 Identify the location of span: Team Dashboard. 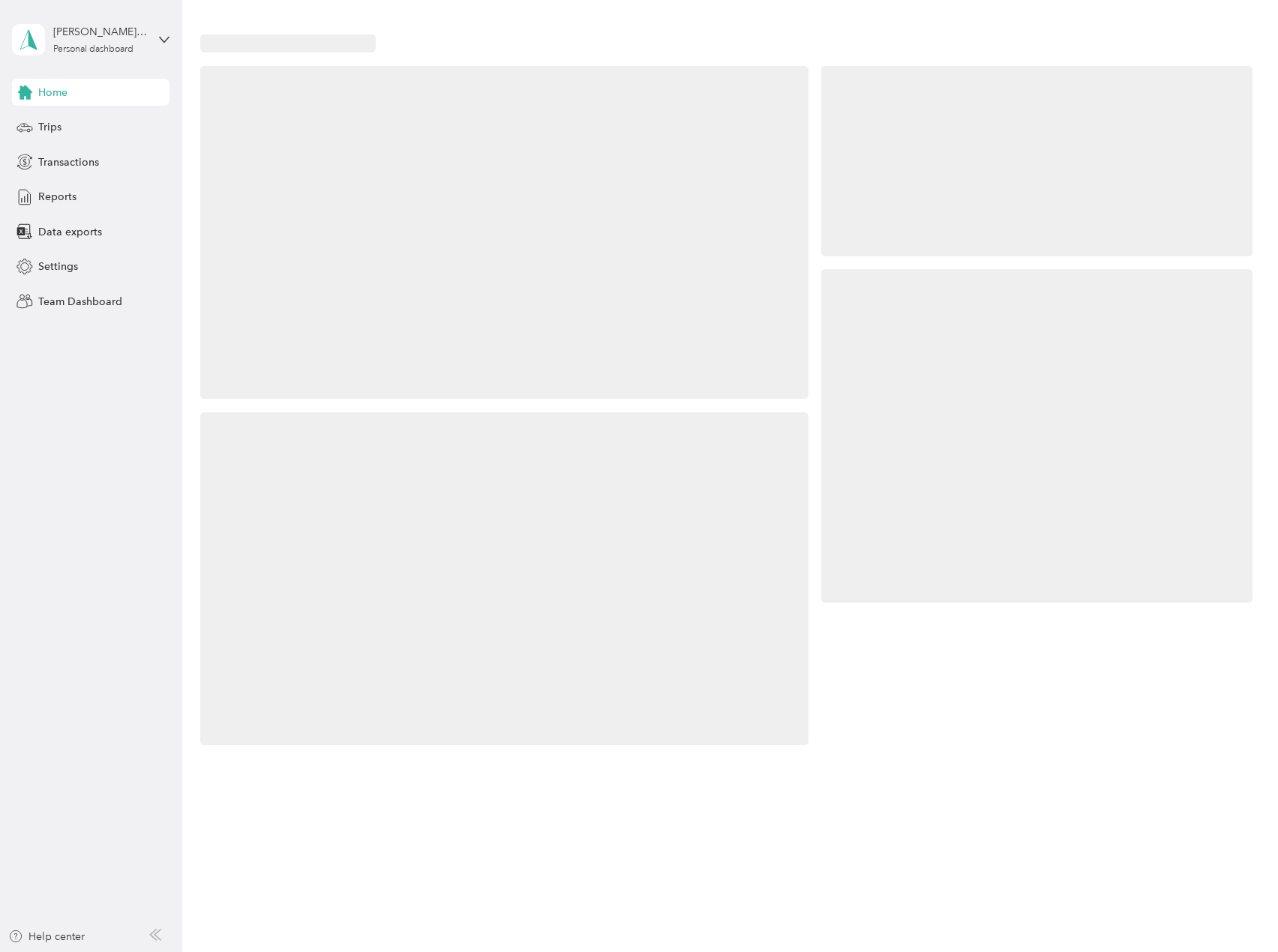
(80, 301).